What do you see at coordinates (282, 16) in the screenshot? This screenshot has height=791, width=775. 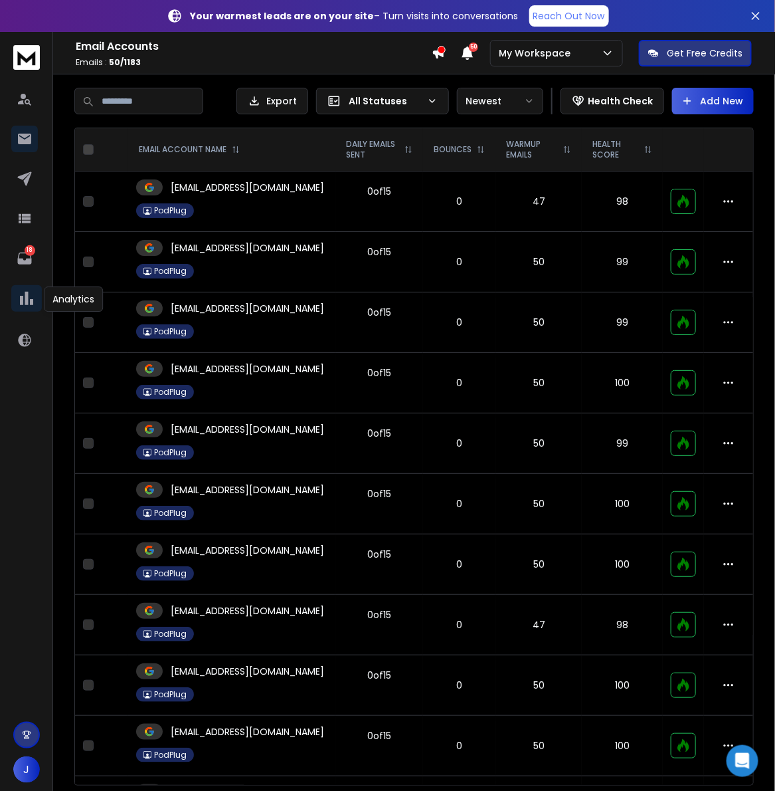 I see `strong: Your warmest leads are on your site` at bounding box center [282, 16].